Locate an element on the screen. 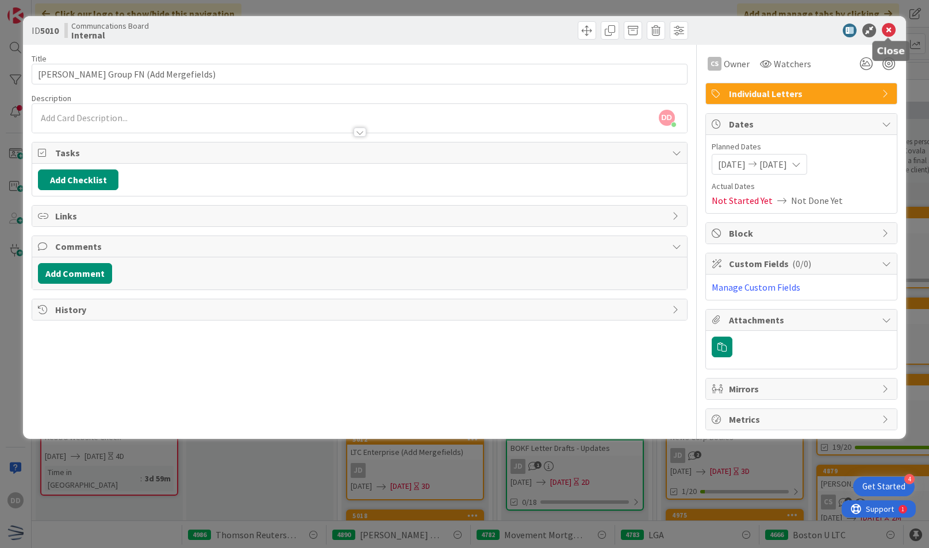  span: DD is located at coordinates (667, 118).